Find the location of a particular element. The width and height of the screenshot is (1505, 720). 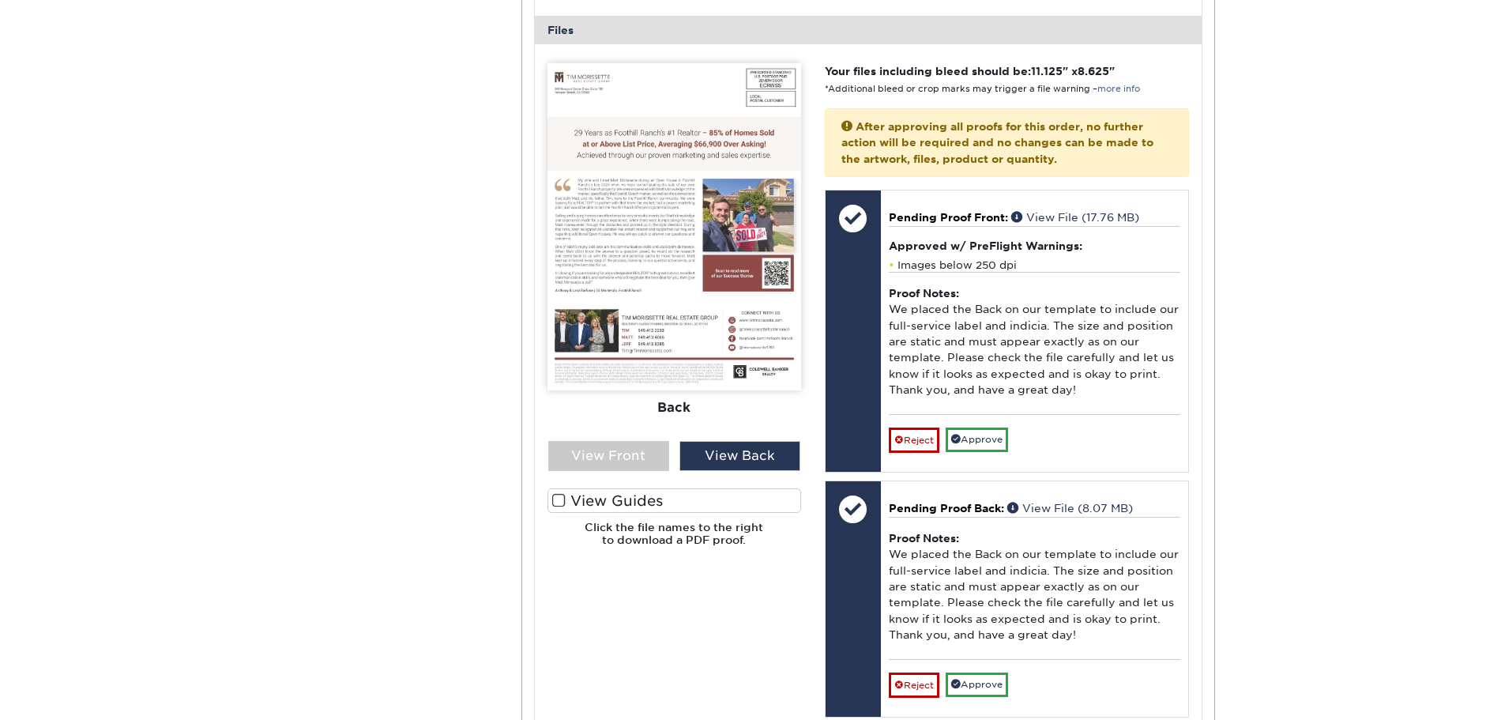

a: View File (8.07 MB) is located at coordinates (1070, 508).